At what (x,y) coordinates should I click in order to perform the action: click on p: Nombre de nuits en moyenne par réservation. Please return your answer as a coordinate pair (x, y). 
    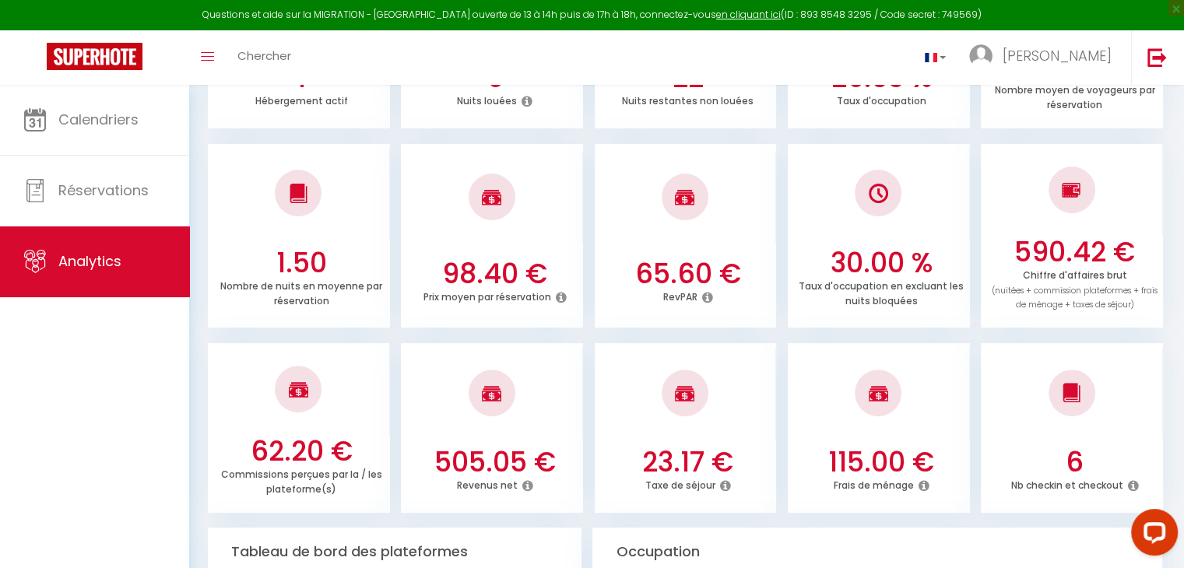
    Looking at the image, I should click on (301, 292).